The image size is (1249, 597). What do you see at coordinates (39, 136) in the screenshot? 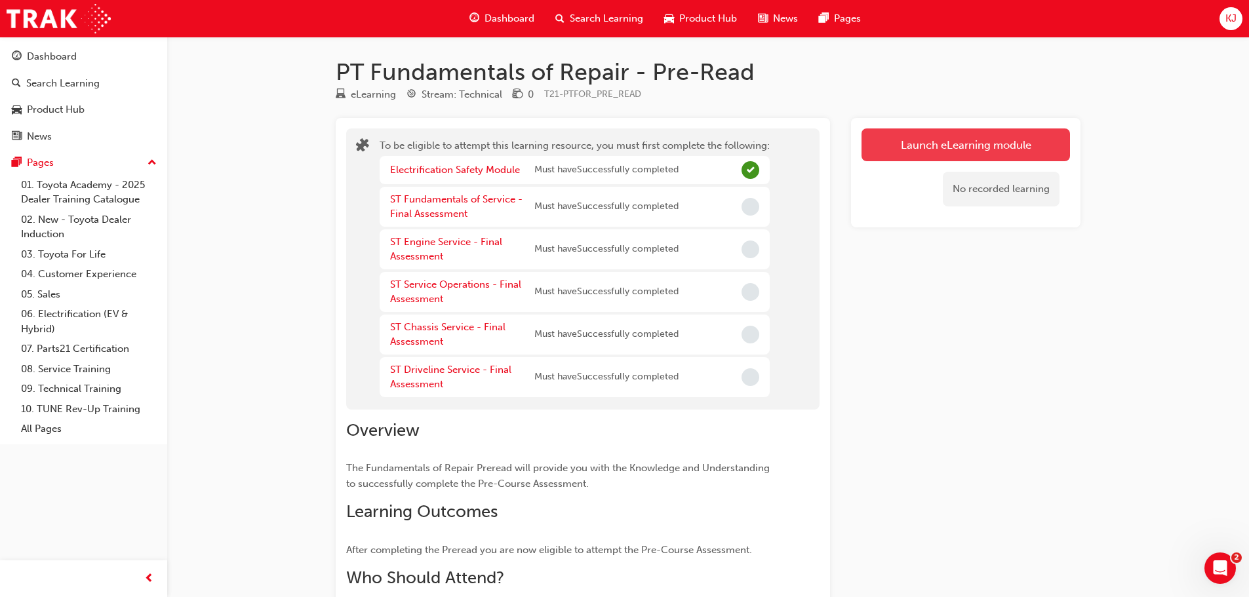
I see `div: News` at bounding box center [39, 136].